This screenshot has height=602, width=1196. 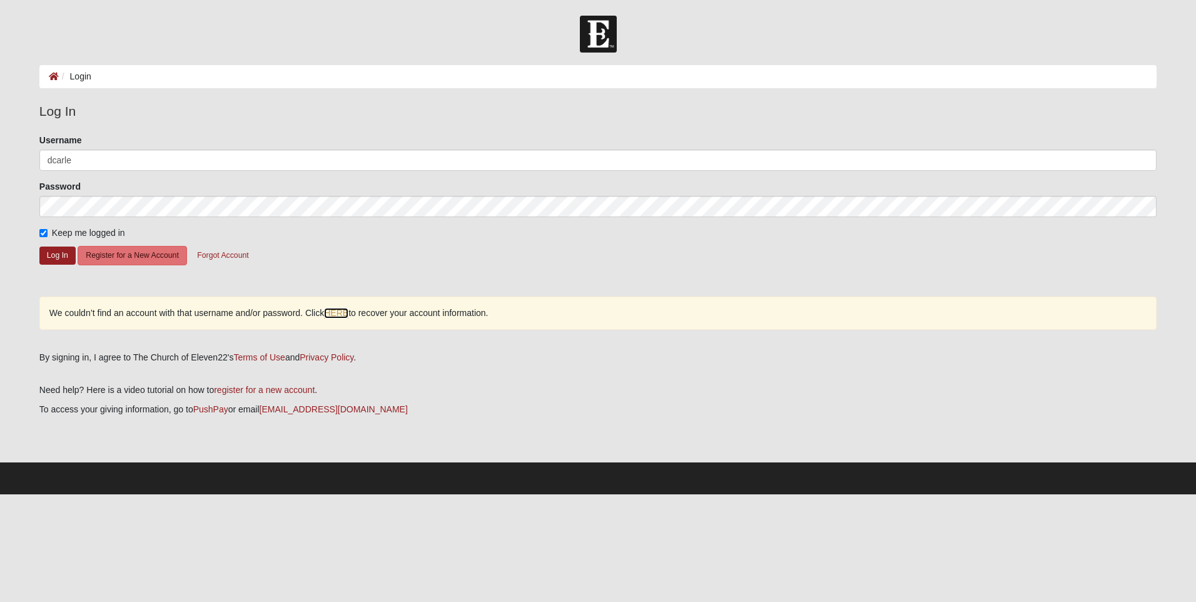 What do you see at coordinates (211, 409) in the screenshot?
I see `a: PushPay` at bounding box center [211, 409].